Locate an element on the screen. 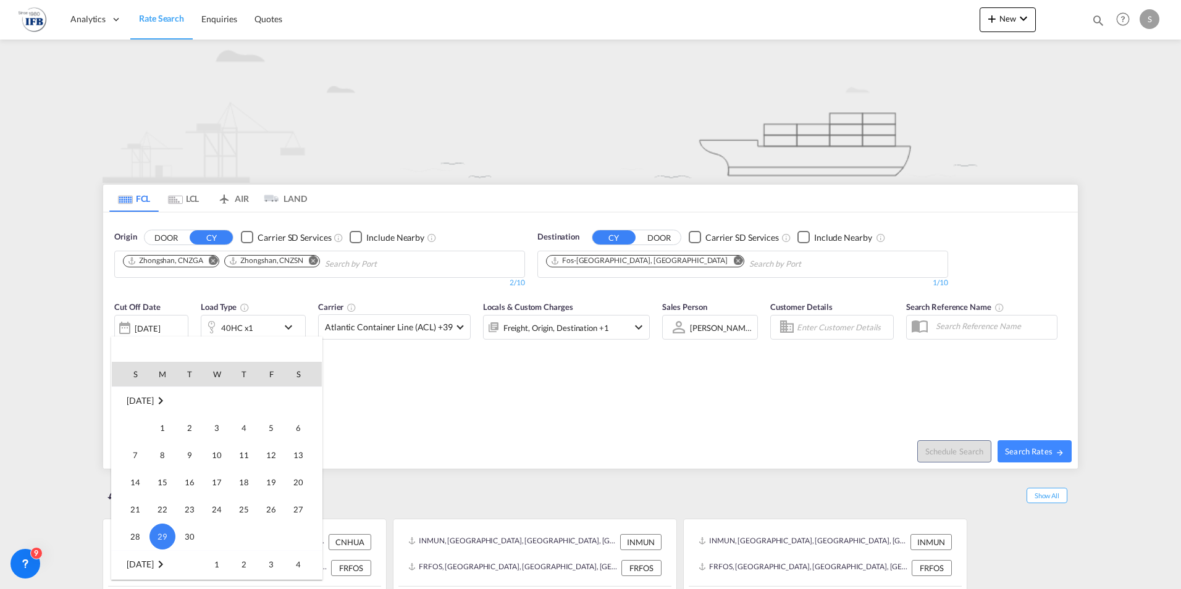 The image size is (1181, 589). td: Monday September 22 2025 is located at coordinates (163, 510).